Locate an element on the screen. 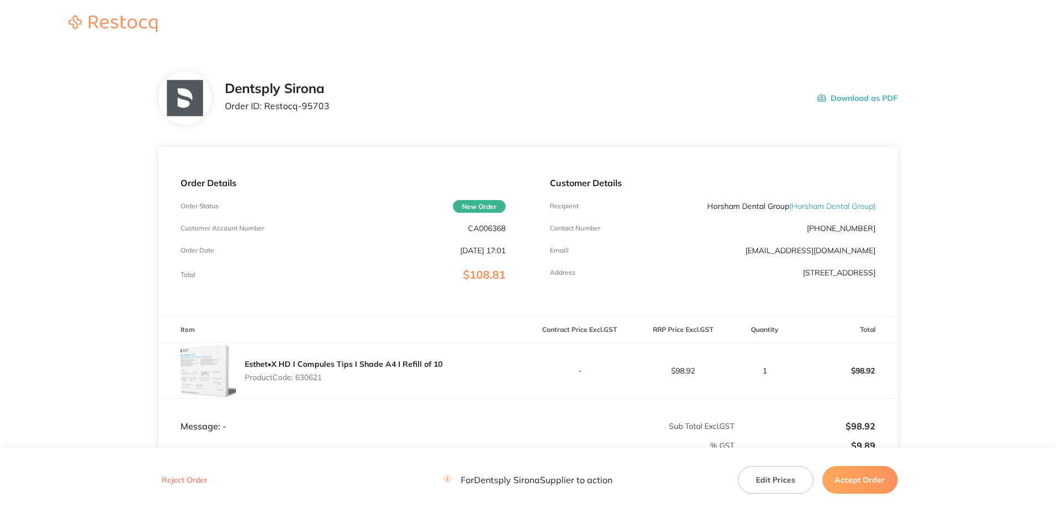 This screenshot has width=1056, height=512. img: Restocq logo is located at coordinates (113, 24).